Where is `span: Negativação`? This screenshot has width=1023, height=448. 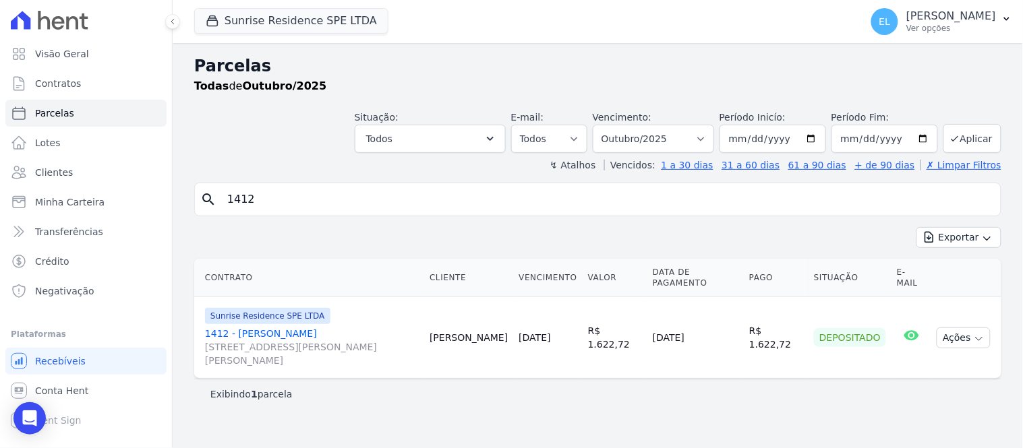 span: Negativação is located at coordinates (65, 291).